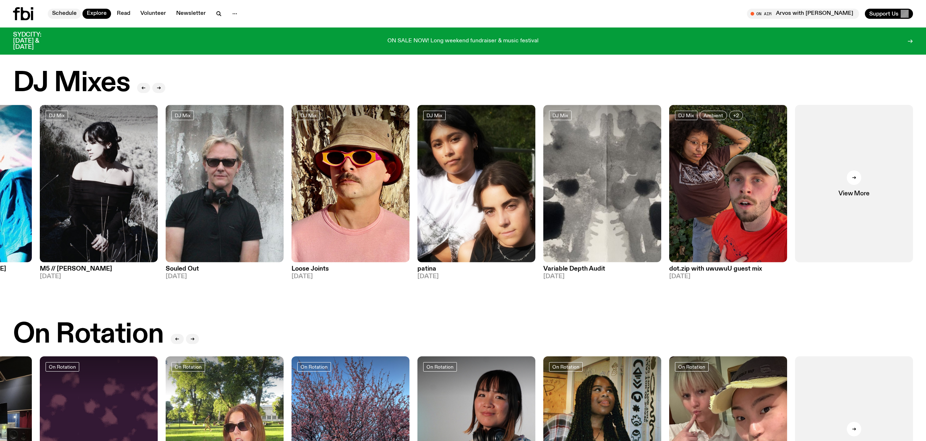  Describe the element at coordinates (889, 14) in the screenshot. I see `button: Support Us` at that location.